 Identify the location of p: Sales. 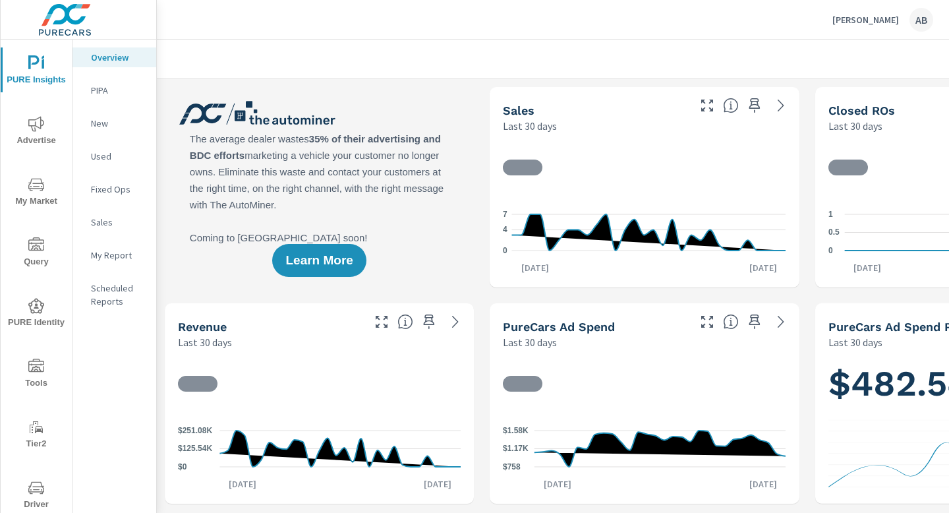
(118, 222).